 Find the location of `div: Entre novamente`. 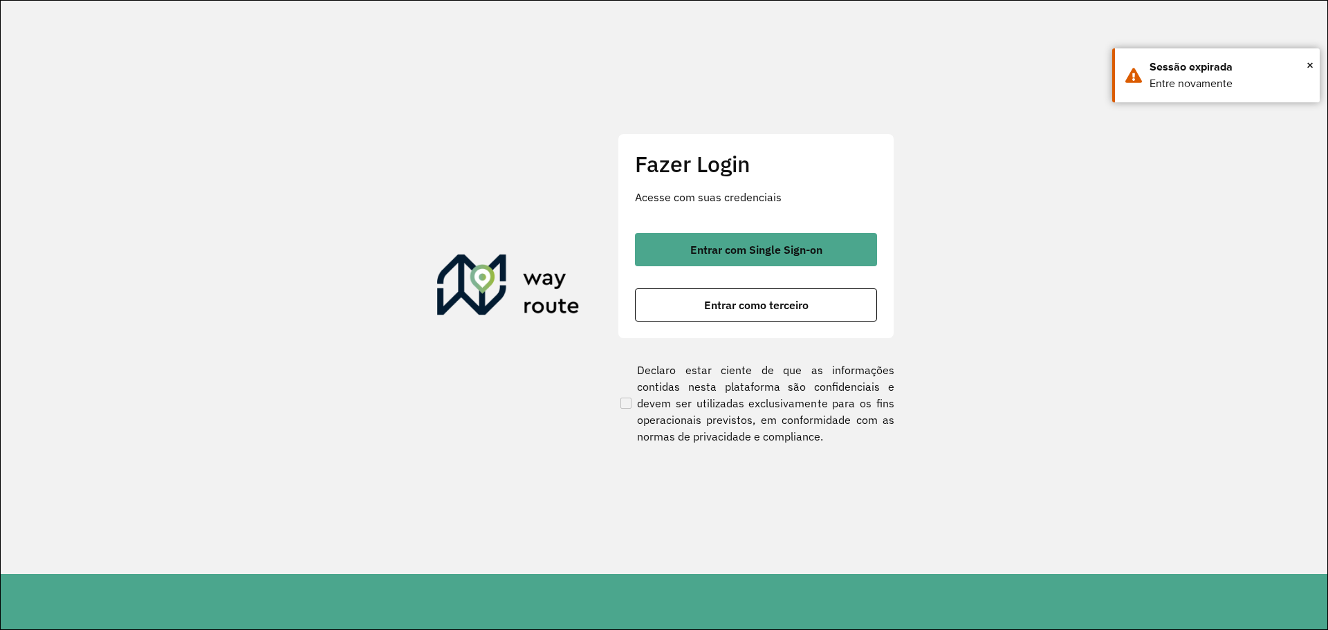

div: Entre novamente is located at coordinates (1229, 84).